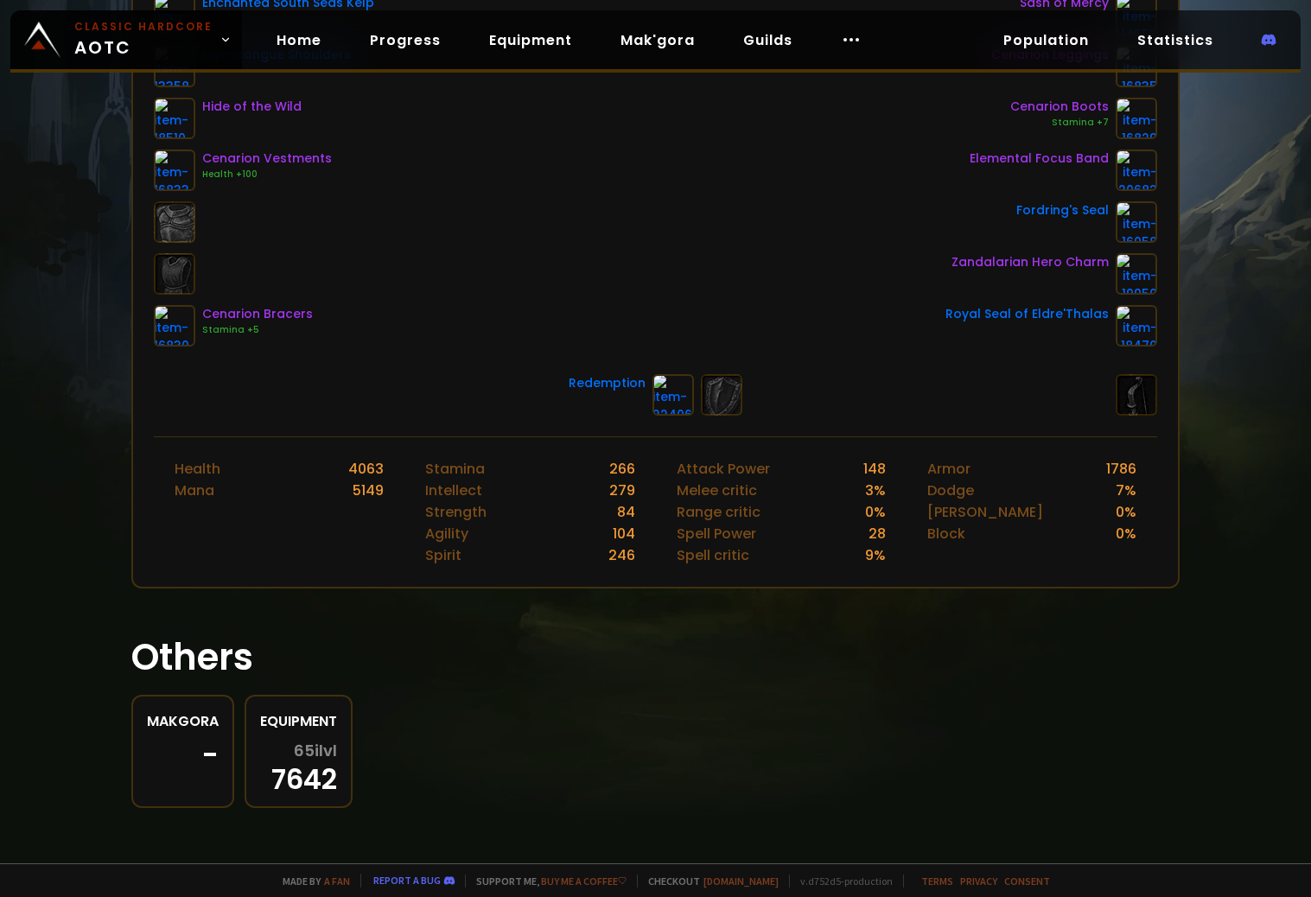  Describe the element at coordinates (251, 106) in the screenshot. I see `div: Hide of the Wild` at that location.